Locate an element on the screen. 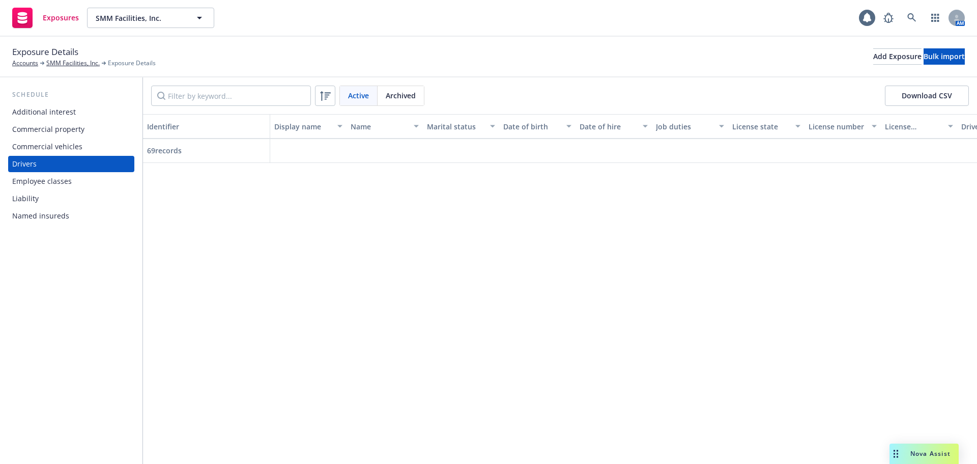  a: Employee classes is located at coordinates (71, 181).